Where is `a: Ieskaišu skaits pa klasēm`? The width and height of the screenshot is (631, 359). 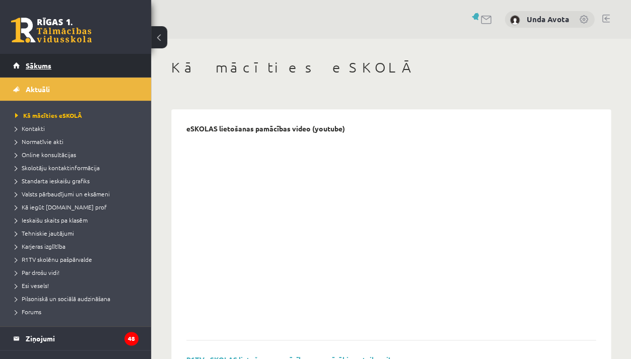
a: Ieskaišu skaits pa klasēm is located at coordinates (78, 220).